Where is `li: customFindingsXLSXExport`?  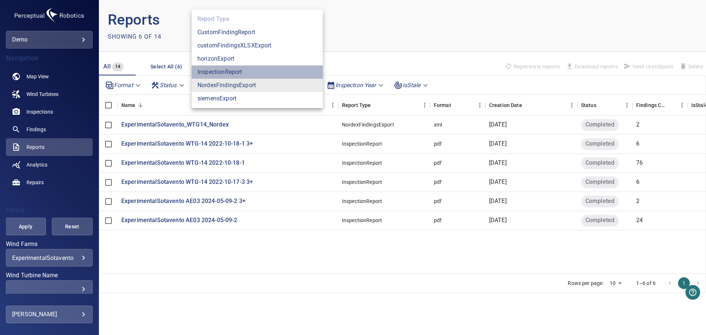 li: customFindingsXLSXExport is located at coordinates (257, 46).